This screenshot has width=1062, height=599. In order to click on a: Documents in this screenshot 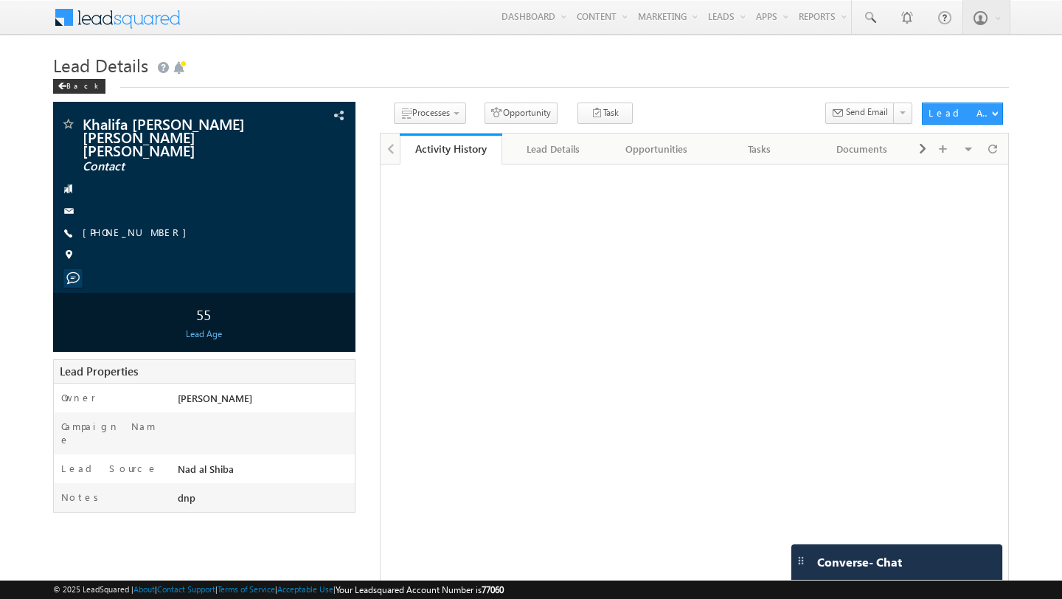, I will do `click(863, 149)`.